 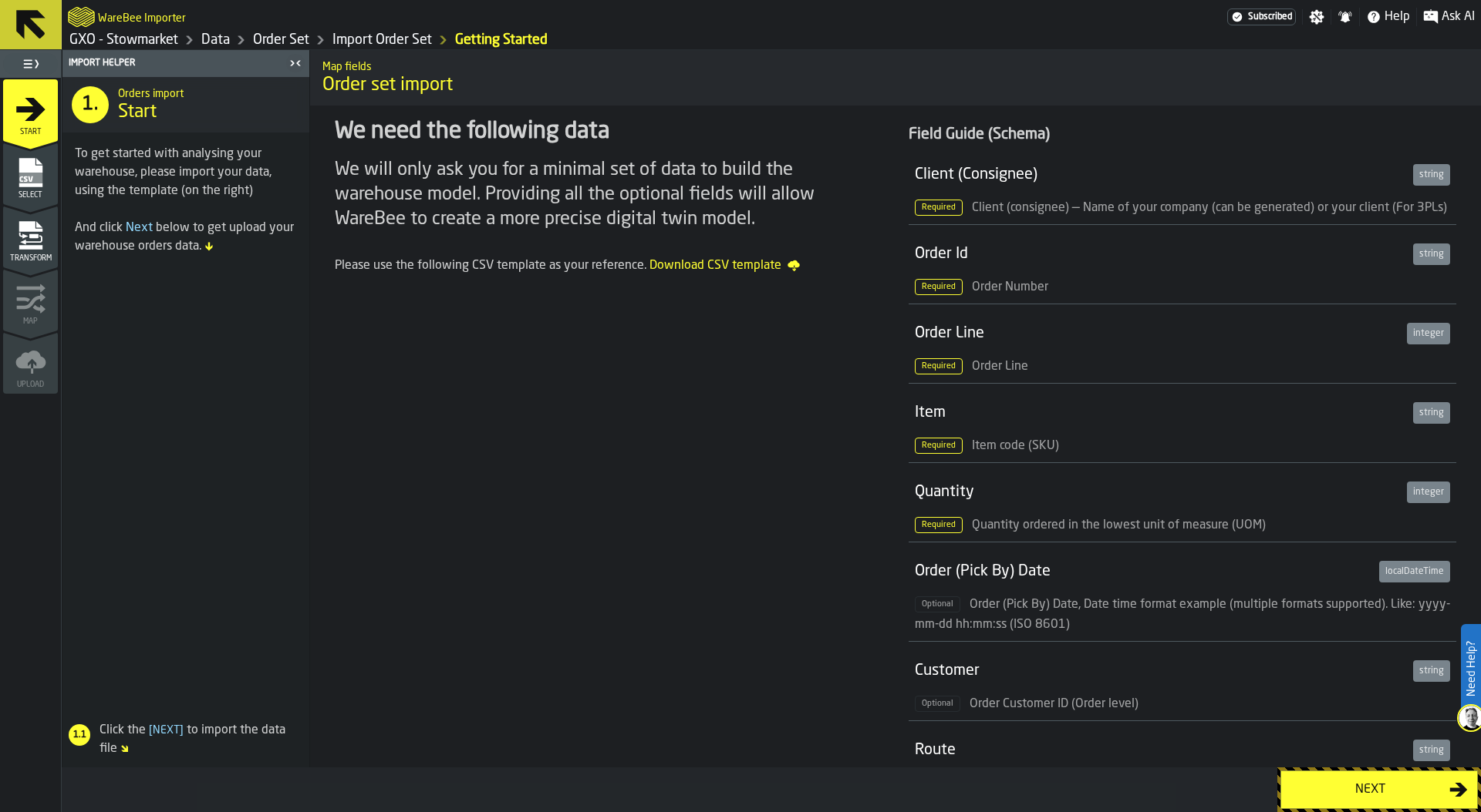 I want to click on li: menu Map, so click(x=31, y=300).